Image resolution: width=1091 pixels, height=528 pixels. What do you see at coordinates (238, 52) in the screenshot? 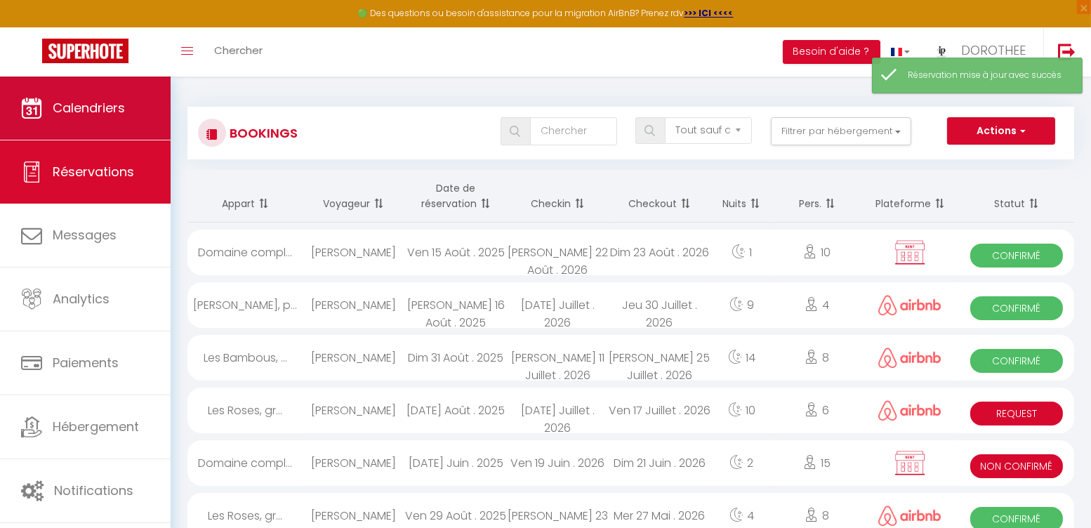
I see `a: Chercher` at bounding box center [238, 52].